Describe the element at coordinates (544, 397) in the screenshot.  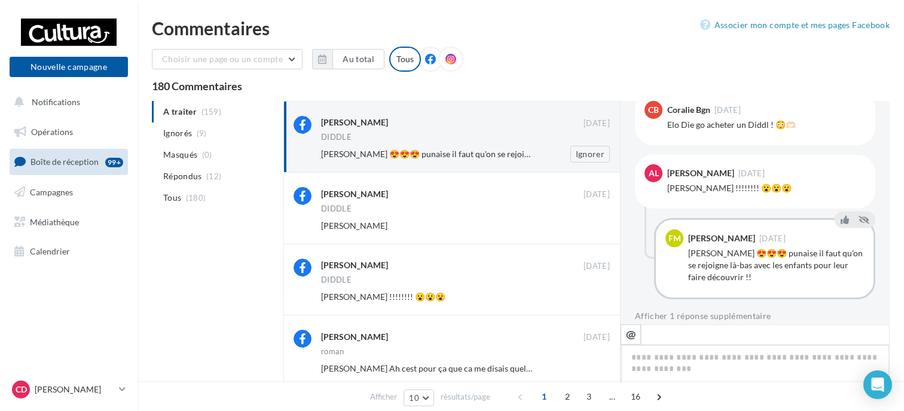
I see `span: 1` at that location.